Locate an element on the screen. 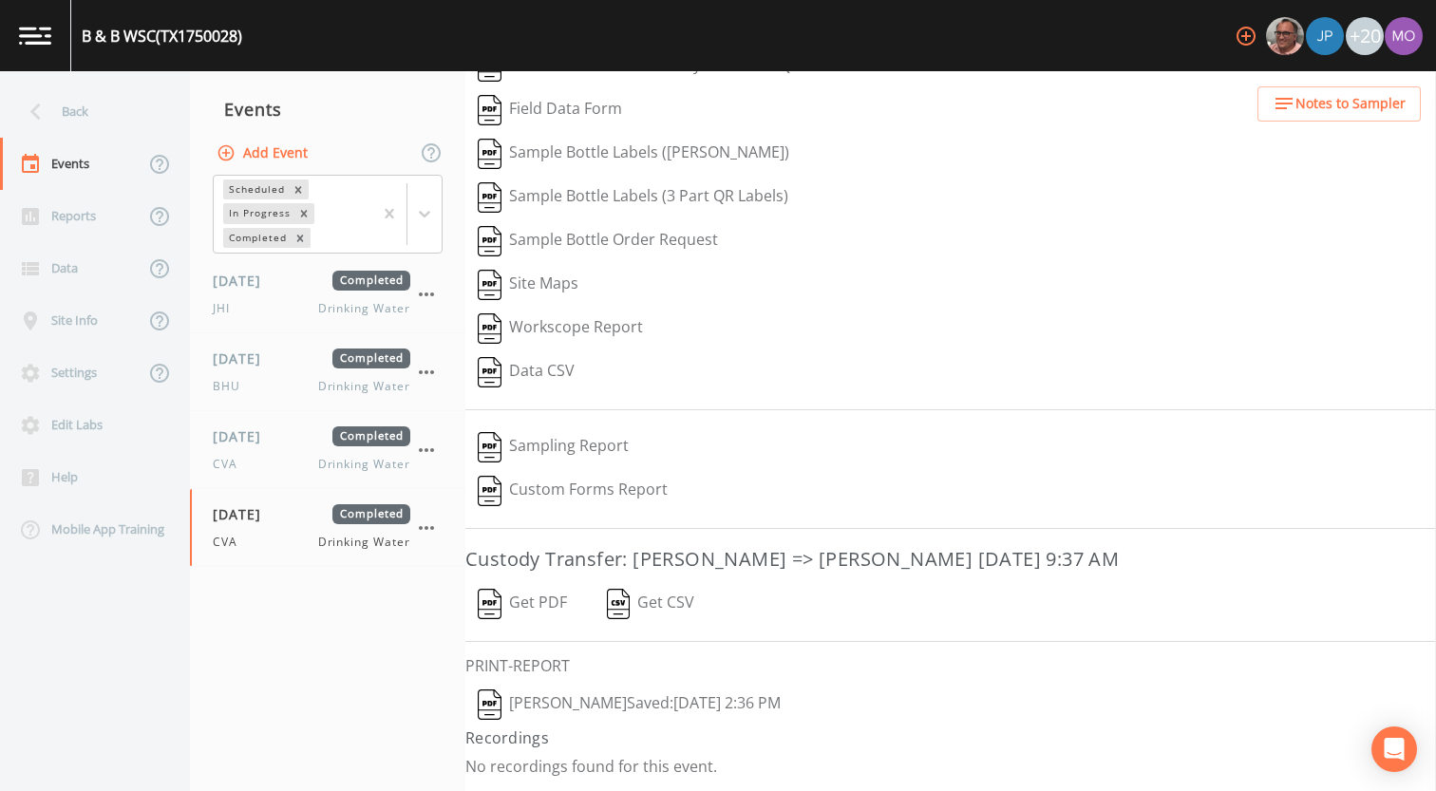 This screenshot has height=791, width=1436. span: JHI is located at coordinates (227, 309).